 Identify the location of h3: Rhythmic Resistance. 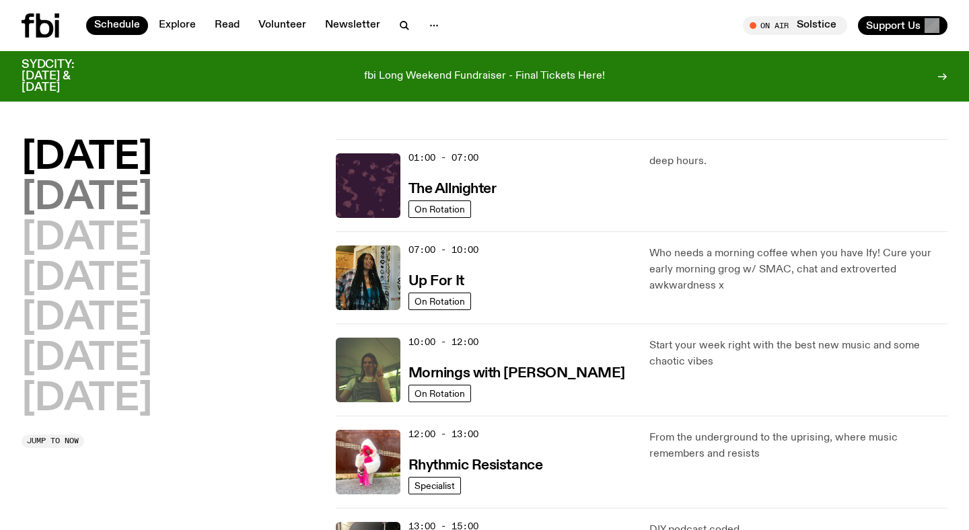
(476, 466).